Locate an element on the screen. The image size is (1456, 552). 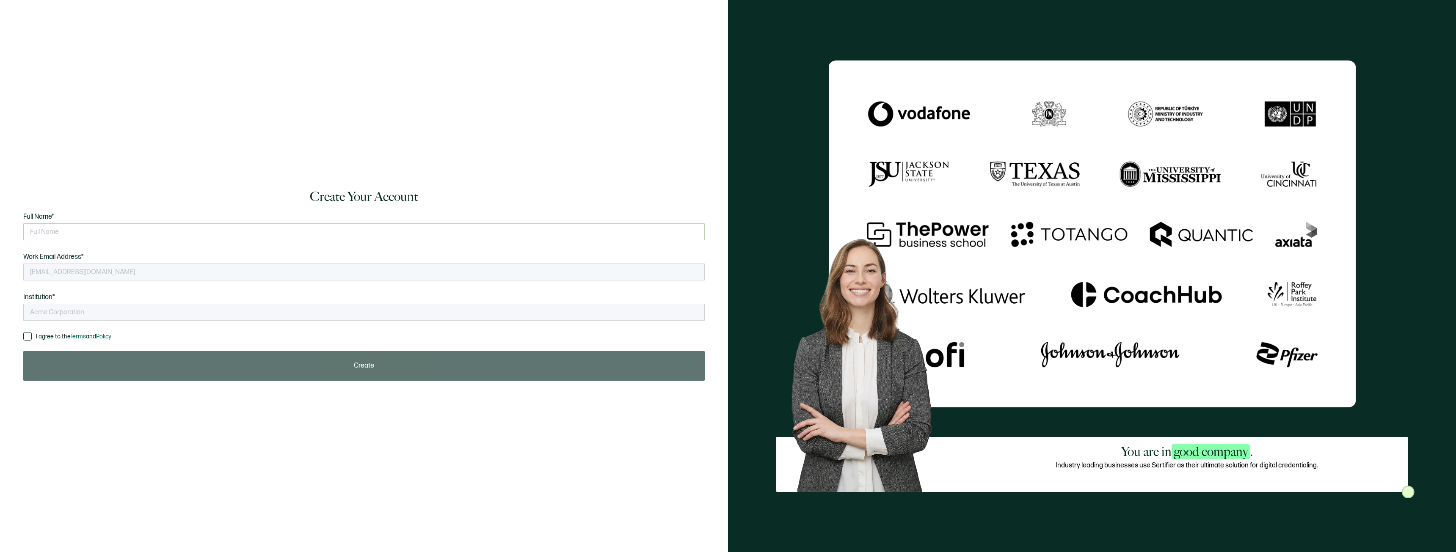
input: Acme Corporation is located at coordinates (364, 312).